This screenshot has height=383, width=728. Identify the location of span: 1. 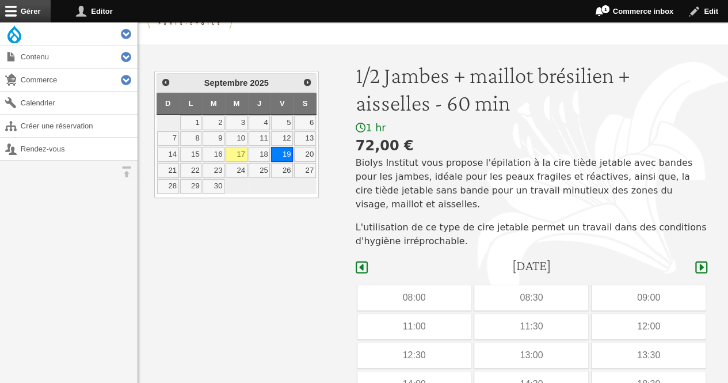
(605, 9).